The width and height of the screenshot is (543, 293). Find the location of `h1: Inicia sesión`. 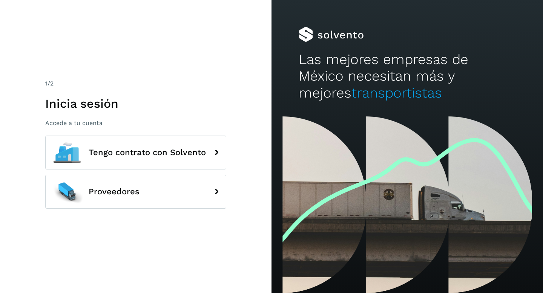

h1: Inicia sesión is located at coordinates (136, 104).